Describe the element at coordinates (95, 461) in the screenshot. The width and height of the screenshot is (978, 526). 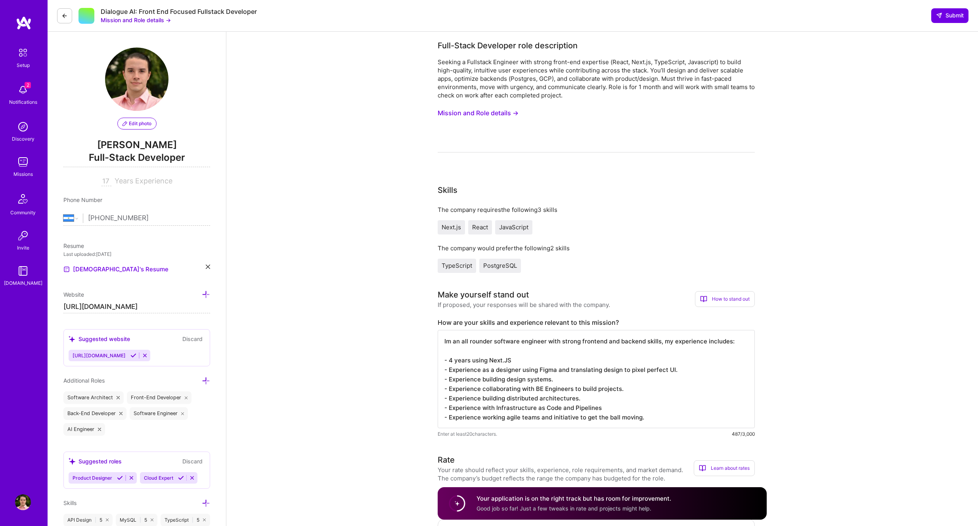
I see `div: Suggested roles` at that location.